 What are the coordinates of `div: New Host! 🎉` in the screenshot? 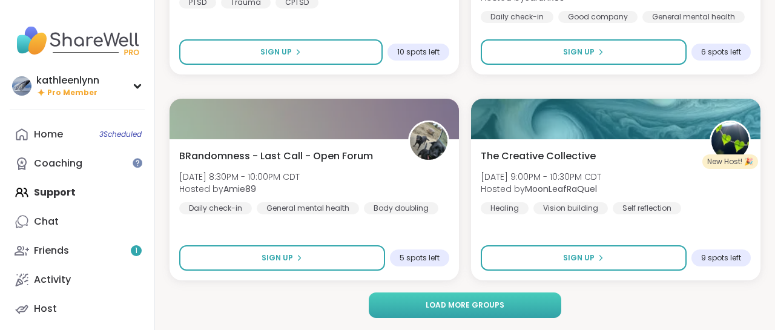 It's located at (730, 162).